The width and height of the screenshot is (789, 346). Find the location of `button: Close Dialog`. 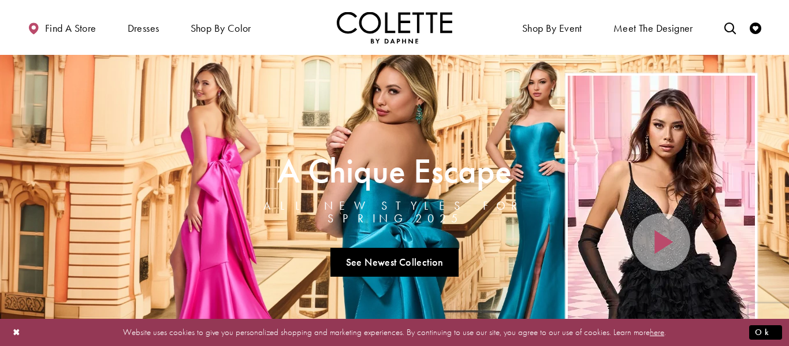

button: Close Dialog is located at coordinates (17, 332).